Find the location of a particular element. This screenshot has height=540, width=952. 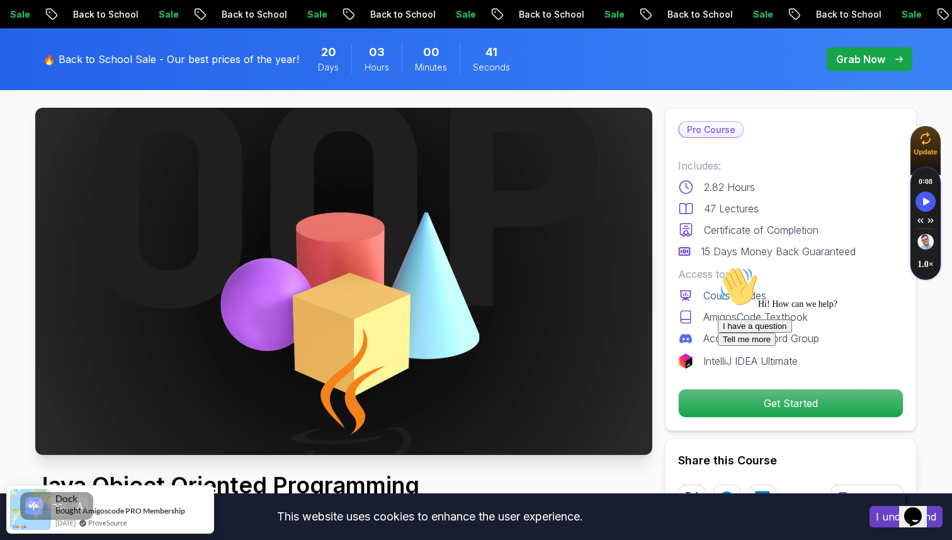

img: jetbrains logo is located at coordinates (686, 361).